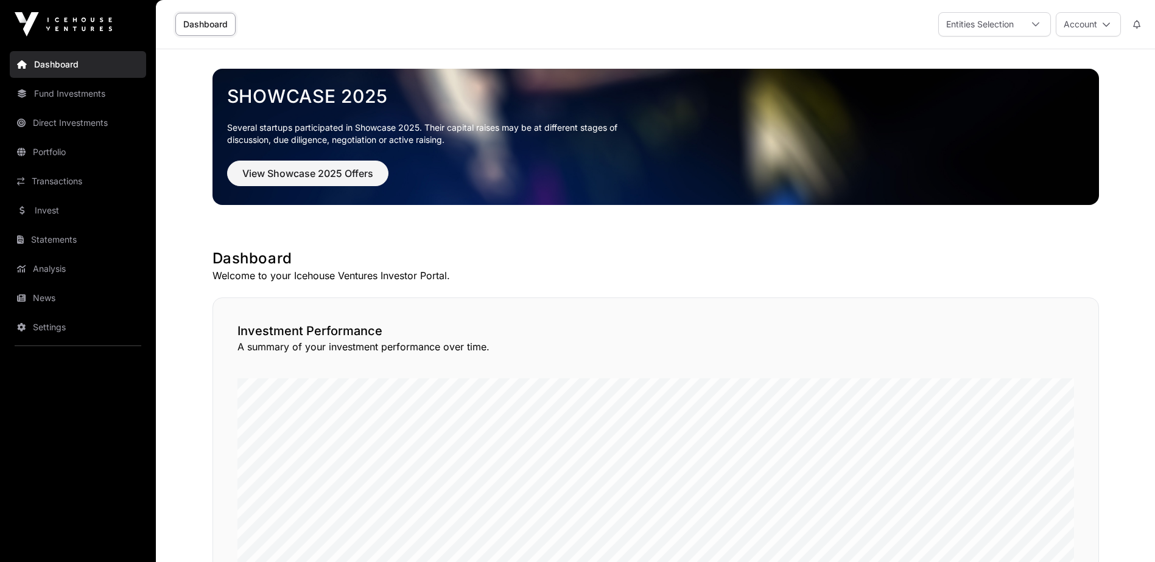  What do you see at coordinates (78, 269) in the screenshot?
I see `a: Analysis` at bounding box center [78, 269].